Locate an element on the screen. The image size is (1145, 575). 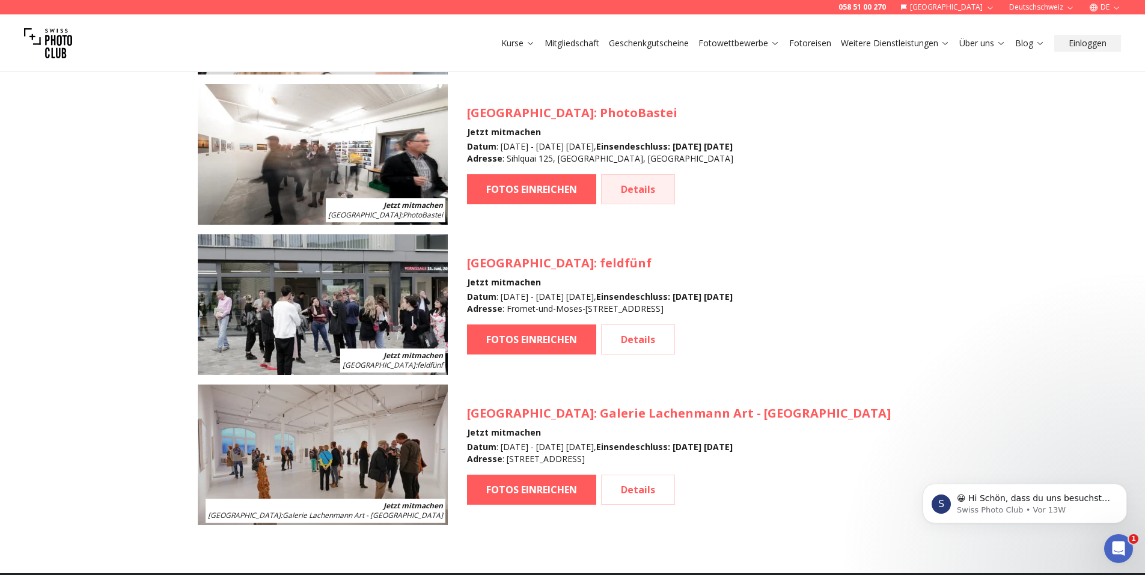
button: Geschenkgutscheine is located at coordinates (649, 43).